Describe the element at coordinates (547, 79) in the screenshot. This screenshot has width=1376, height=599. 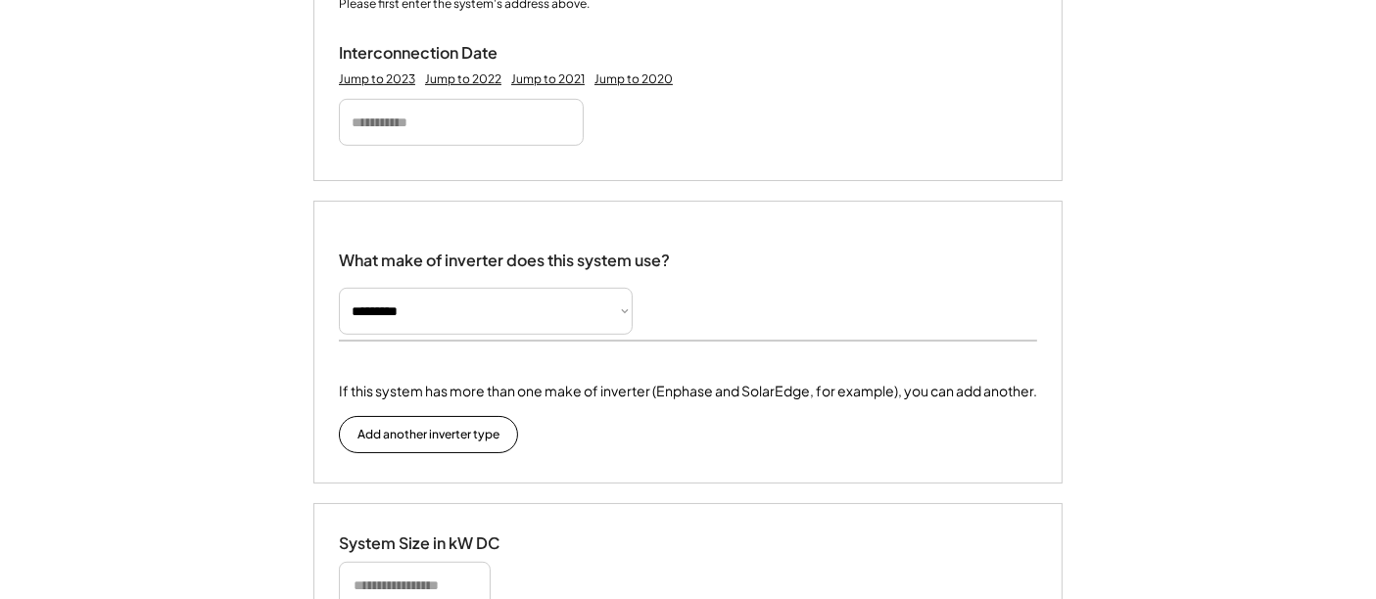
I see `div: Jump to 2021` at that location.